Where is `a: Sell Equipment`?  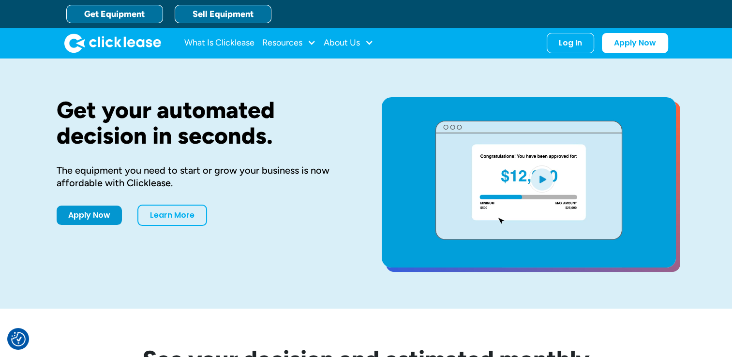 a: Sell Equipment is located at coordinates (223, 14).